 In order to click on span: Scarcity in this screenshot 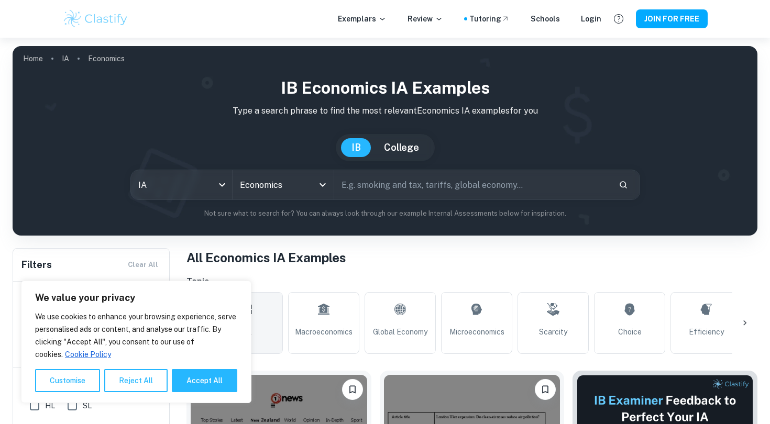, I will do `click(553, 332)`.